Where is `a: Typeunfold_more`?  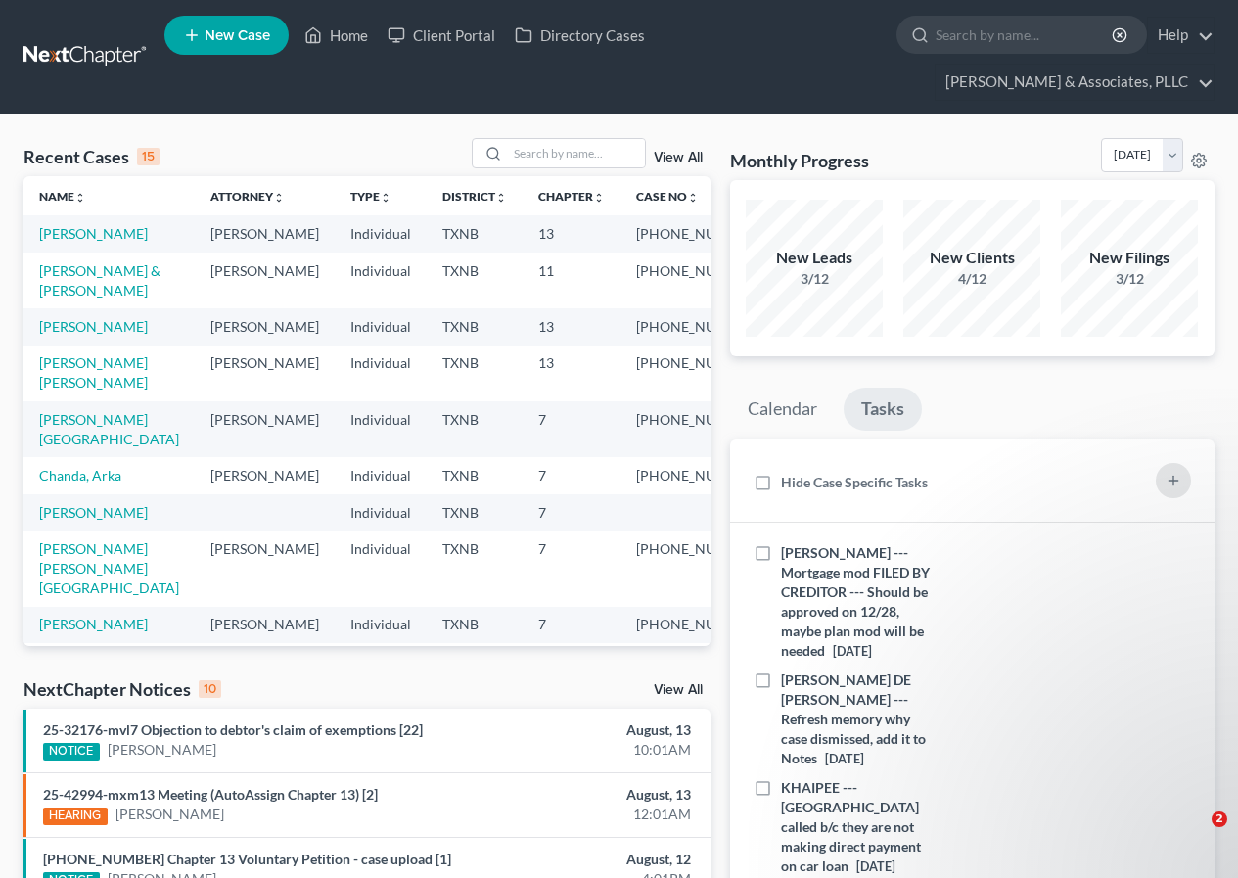 a: Typeunfold_more is located at coordinates (371, 196).